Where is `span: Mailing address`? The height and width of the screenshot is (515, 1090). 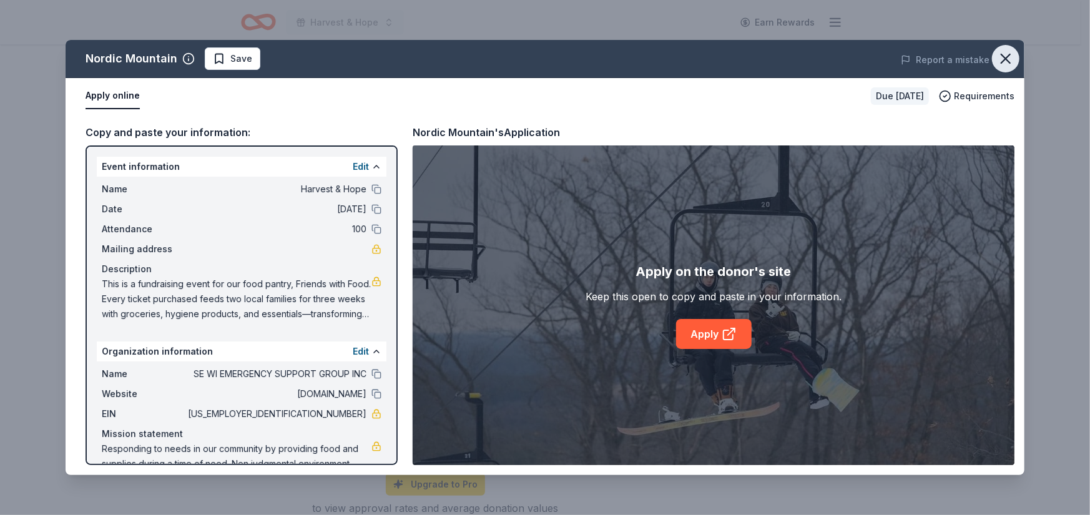 span: Mailing address is located at coordinates (144, 249).